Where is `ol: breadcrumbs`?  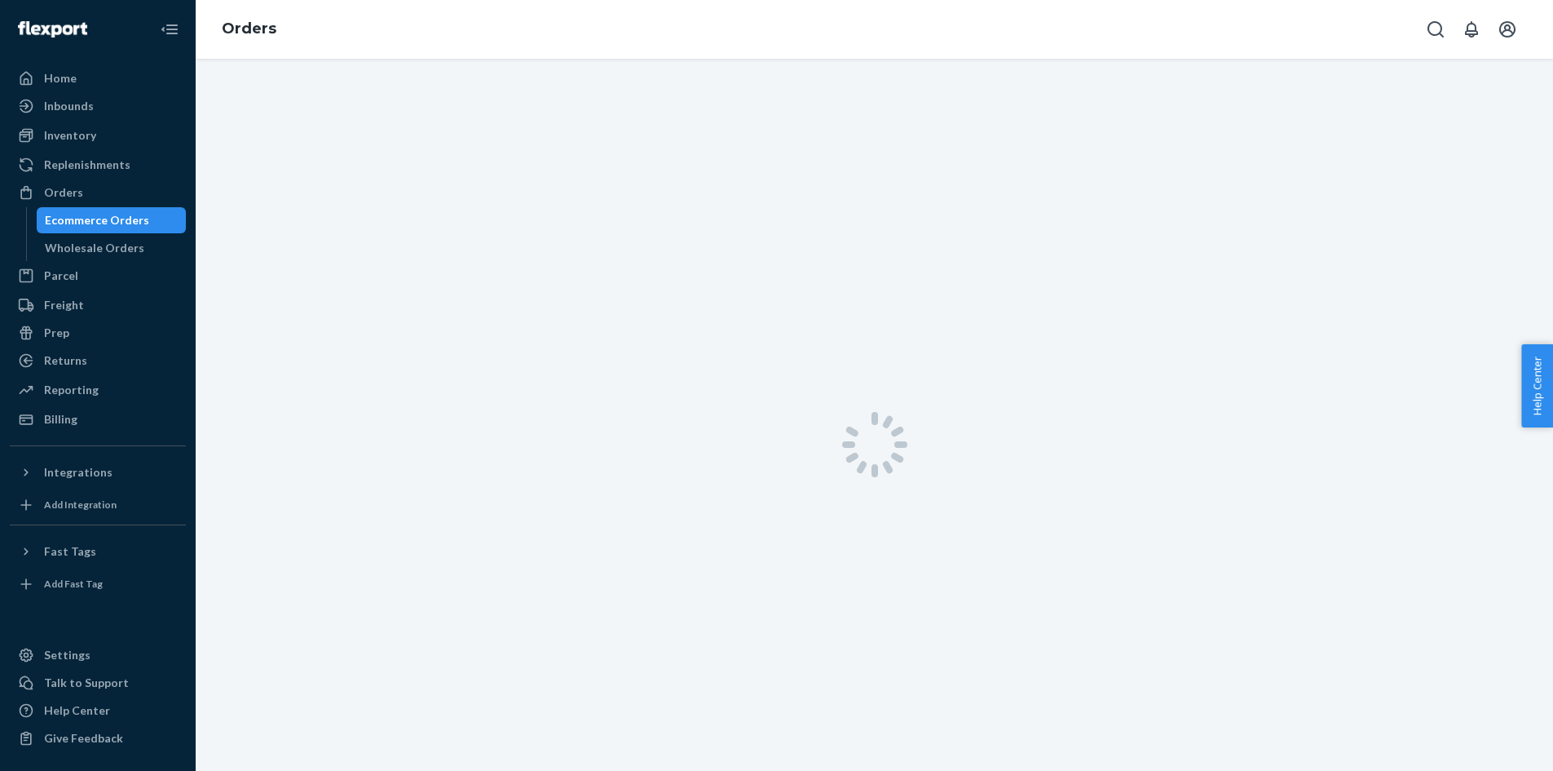
ol: breadcrumbs is located at coordinates (249, 29).